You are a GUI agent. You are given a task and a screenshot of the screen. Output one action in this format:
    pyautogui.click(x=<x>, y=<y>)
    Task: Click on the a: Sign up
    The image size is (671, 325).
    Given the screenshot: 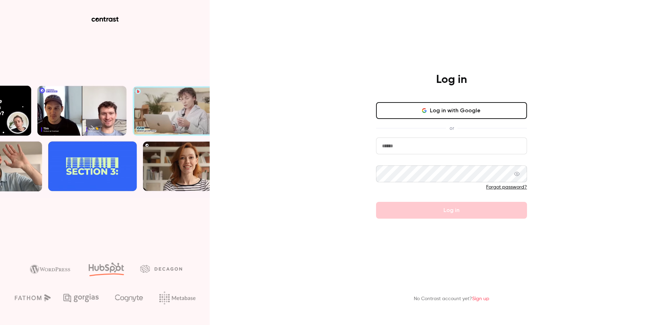 What is the action you would take?
    pyautogui.click(x=480, y=298)
    